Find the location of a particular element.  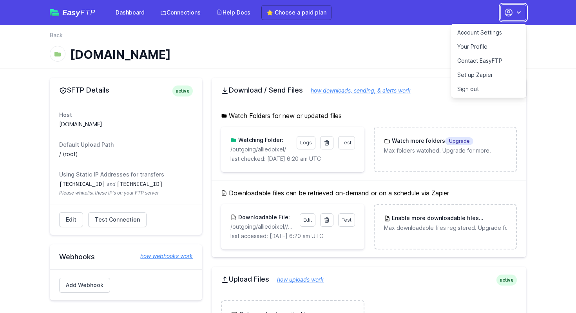

a: Back is located at coordinates (56, 35).